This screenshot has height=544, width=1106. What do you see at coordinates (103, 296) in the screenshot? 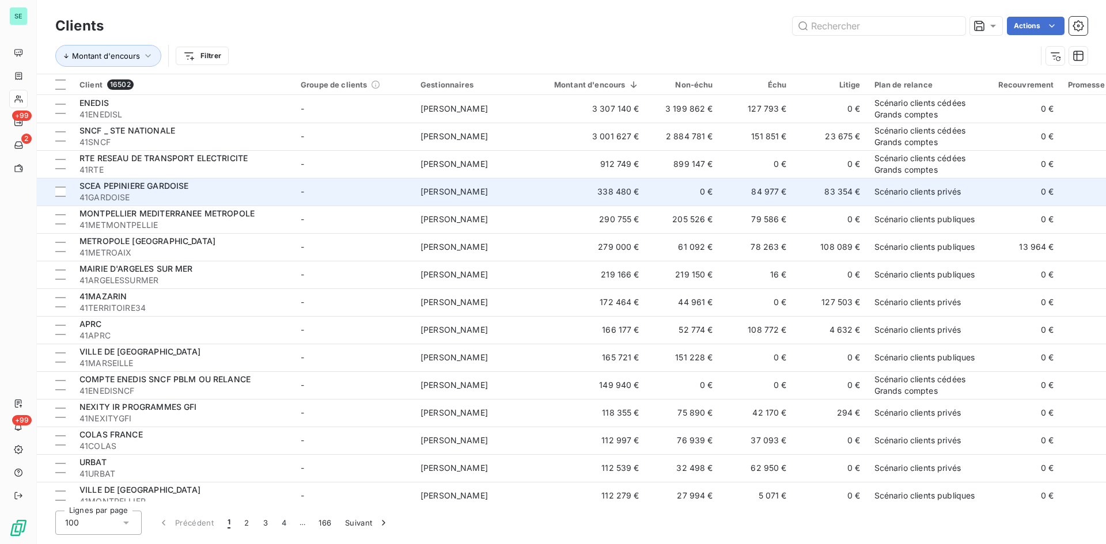
I see `span: 41MAZARIN` at bounding box center [103, 296].